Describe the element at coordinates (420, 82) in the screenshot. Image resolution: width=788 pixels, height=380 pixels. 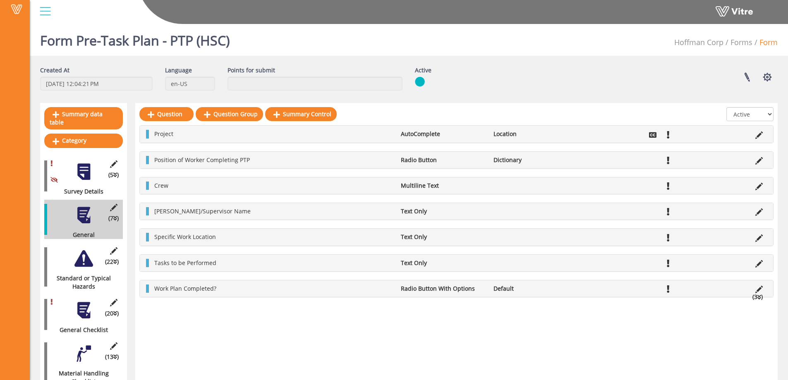
I see `img: yes` at that location.